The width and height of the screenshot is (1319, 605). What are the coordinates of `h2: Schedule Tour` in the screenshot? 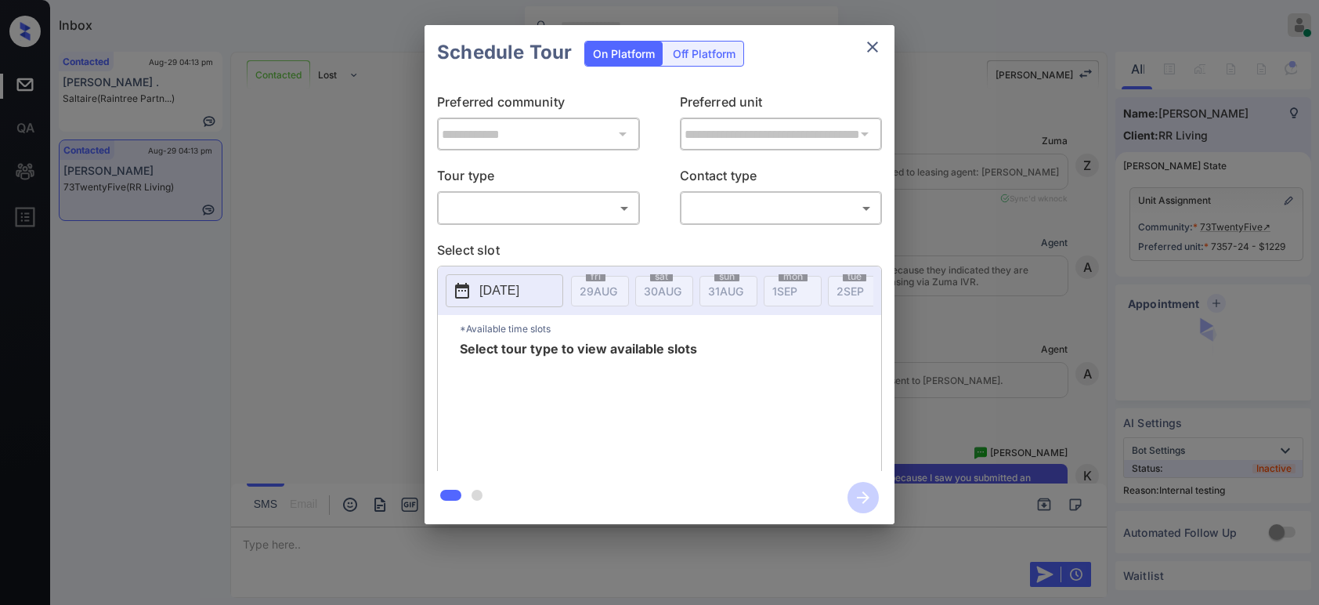 It's located at (505, 52).